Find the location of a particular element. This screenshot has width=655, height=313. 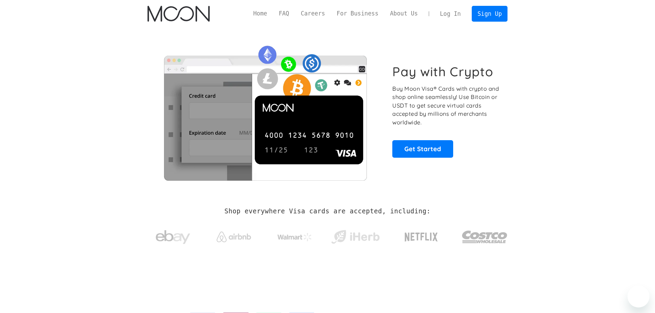

h2: Shop everywhere Visa cards are accepted, including: is located at coordinates (327, 211).